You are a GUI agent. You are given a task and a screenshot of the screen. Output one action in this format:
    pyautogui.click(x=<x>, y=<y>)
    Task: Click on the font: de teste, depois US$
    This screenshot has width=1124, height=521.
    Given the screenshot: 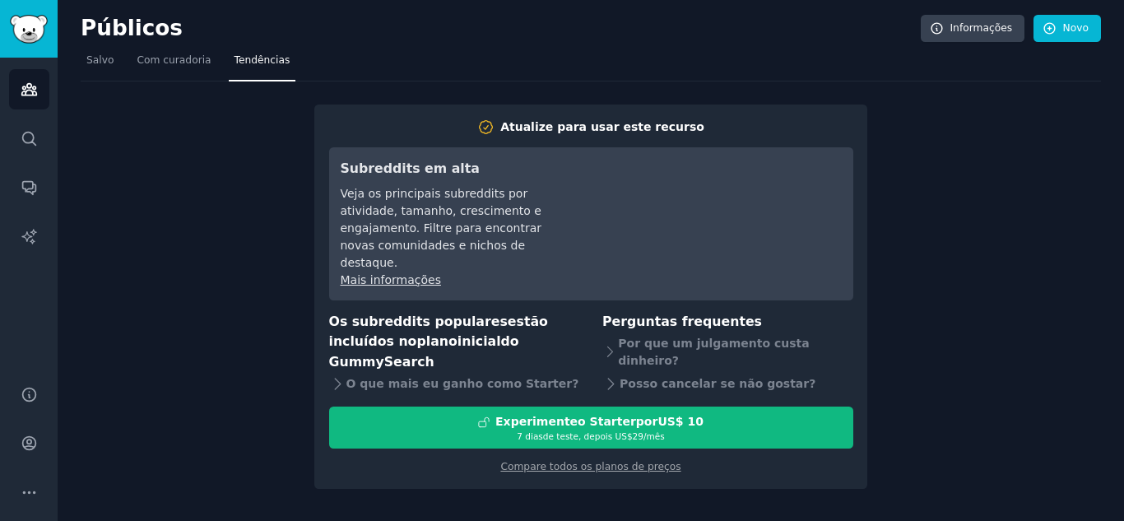 What is the action you would take?
    pyautogui.click(x=587, y=436)
    